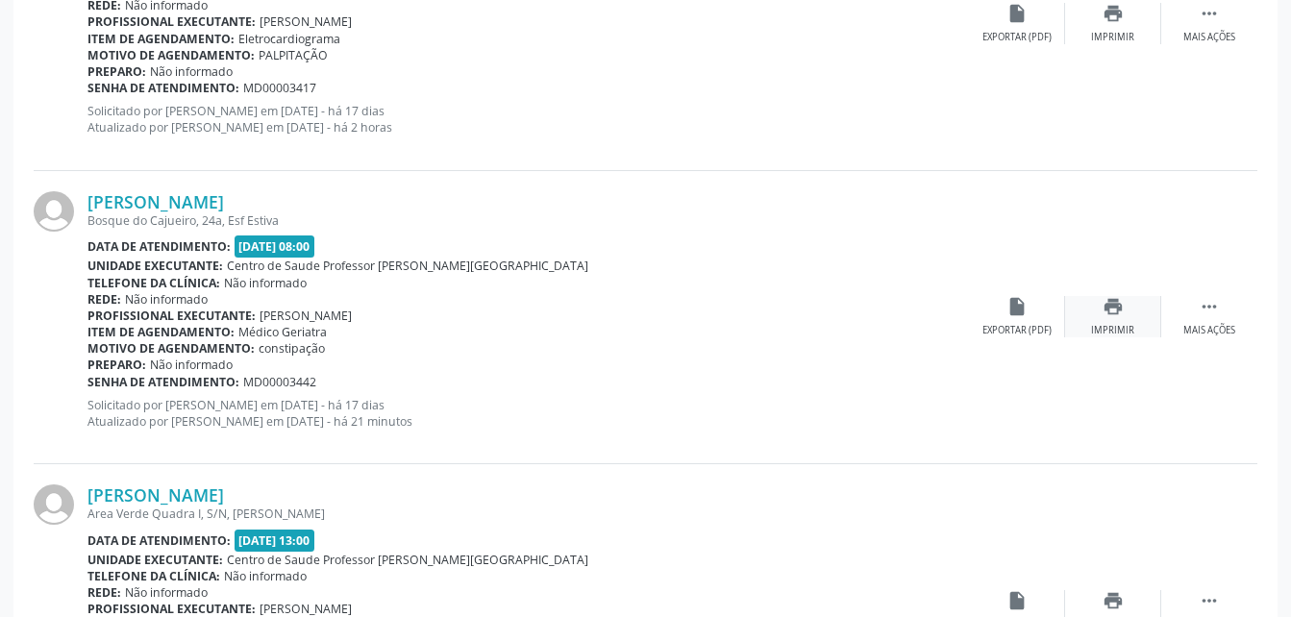 The image size is (1291, 617). What do you see at coordinates (289, 38) in the screenshot?
I see `span: Eletrocardiograma` at bounding box center [289, 38].